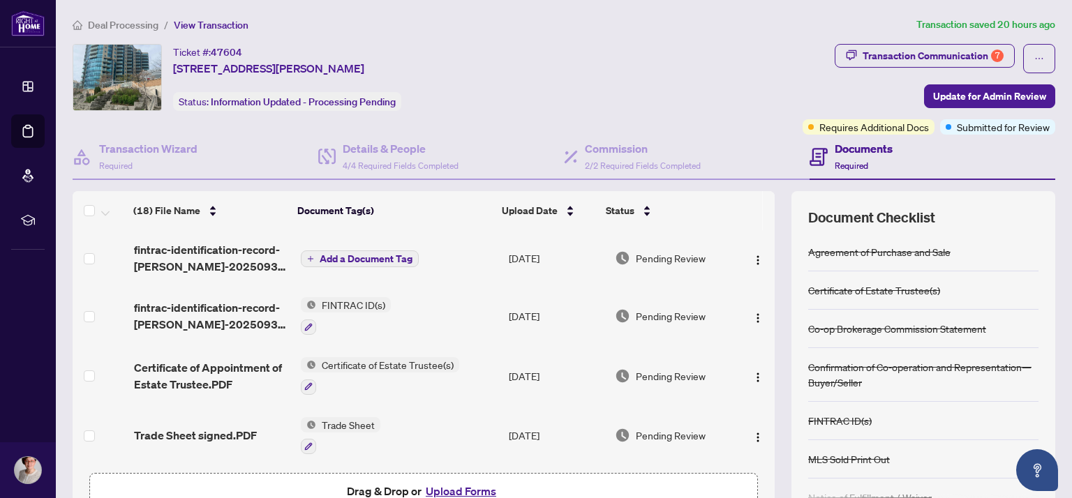  I want to click on th: Status, so click(663, 211).